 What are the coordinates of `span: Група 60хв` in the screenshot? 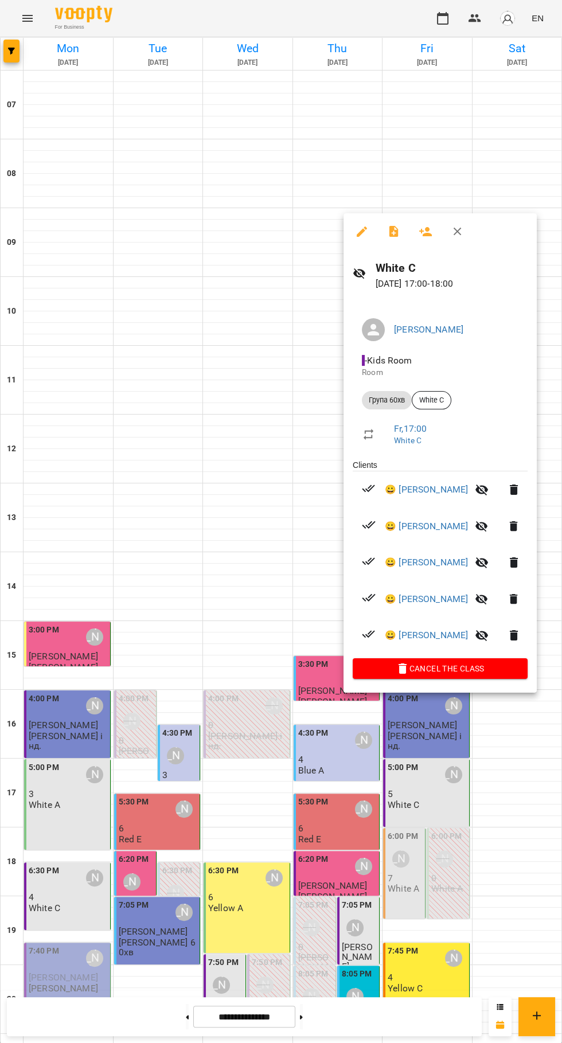 It's located at (386, 400).